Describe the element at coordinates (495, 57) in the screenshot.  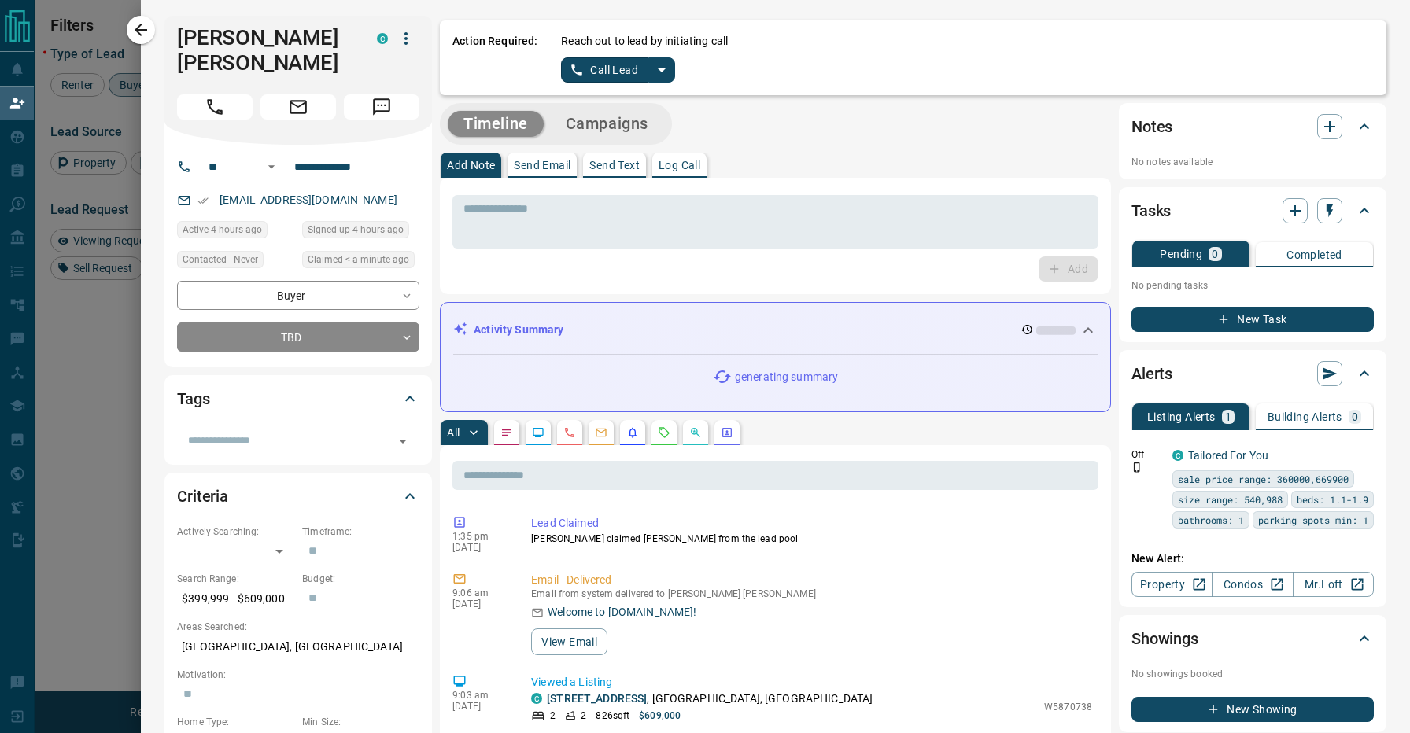
I see `p: Action Required:` at that location.